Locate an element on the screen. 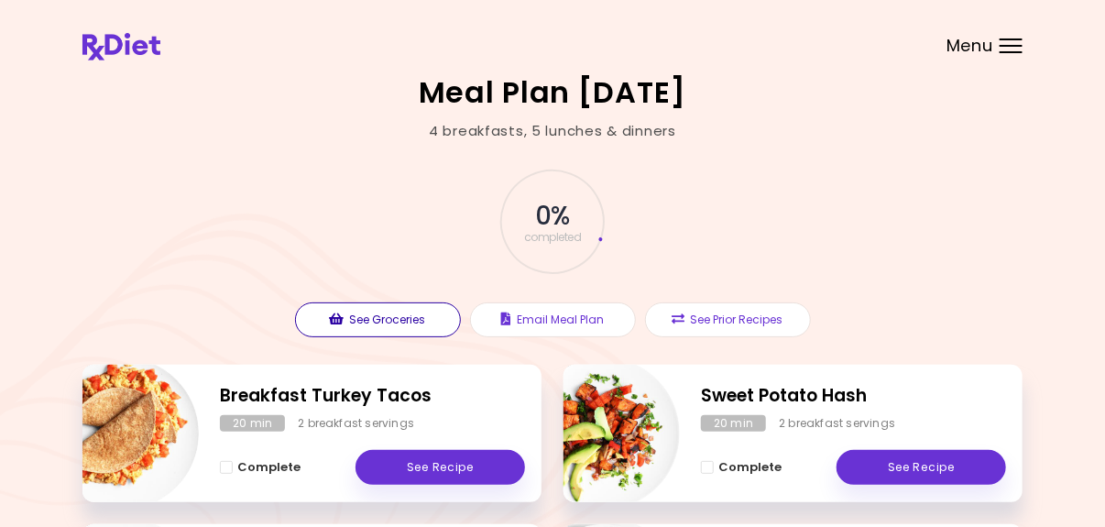 Image resolution: width=1105 pixels, height=527 pixels. img: RxDiet is located at coordinates (121, 47).